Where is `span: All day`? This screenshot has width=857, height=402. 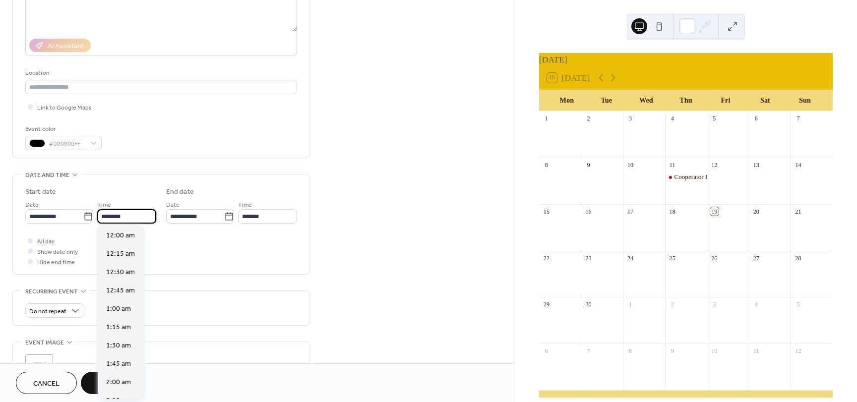 span: All day is located at coordinates (46, 242).